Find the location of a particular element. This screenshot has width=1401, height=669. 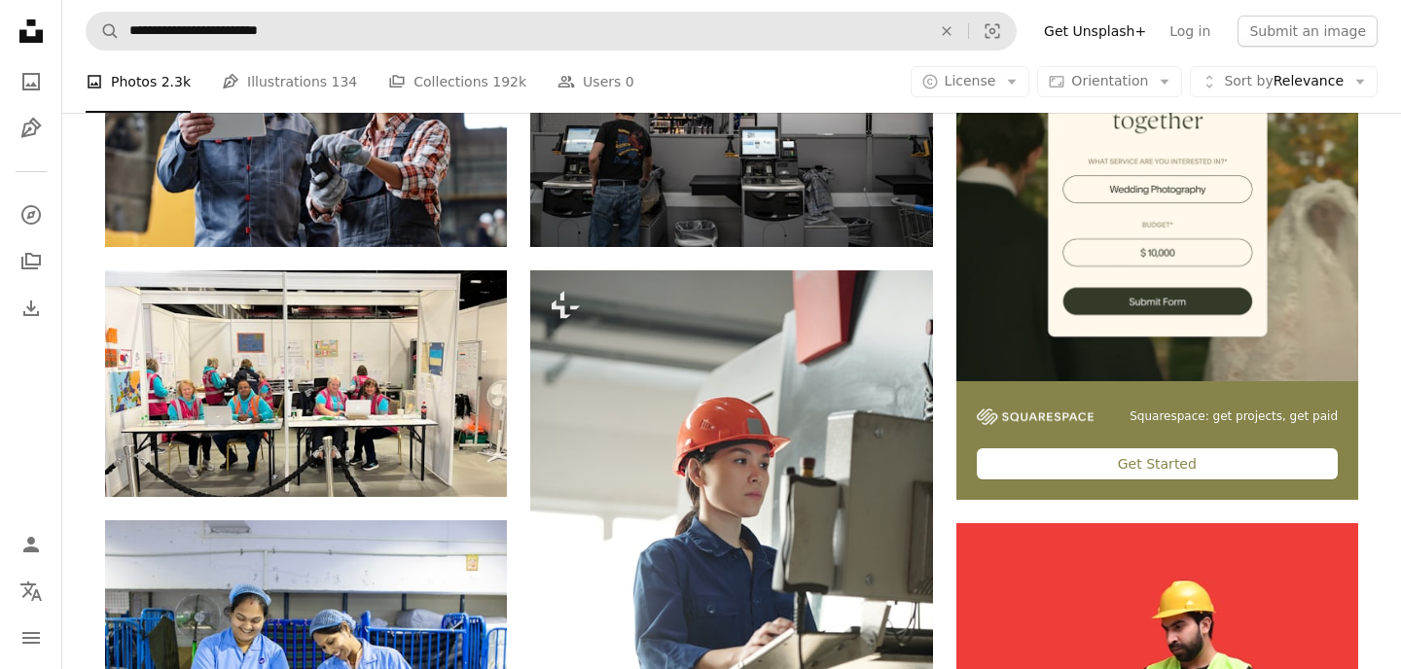

button: Sort byRelevance is located at coordinates (1283, 82).